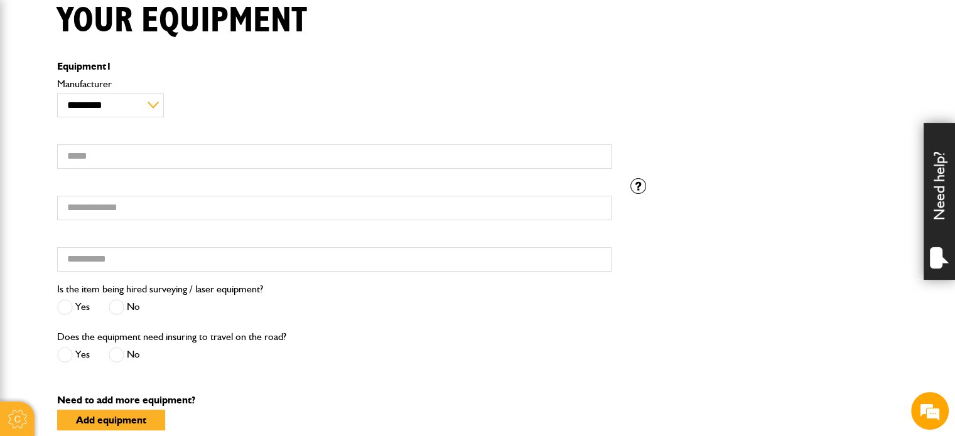  I want to click on label: Manufacturer, so click(334, 84).